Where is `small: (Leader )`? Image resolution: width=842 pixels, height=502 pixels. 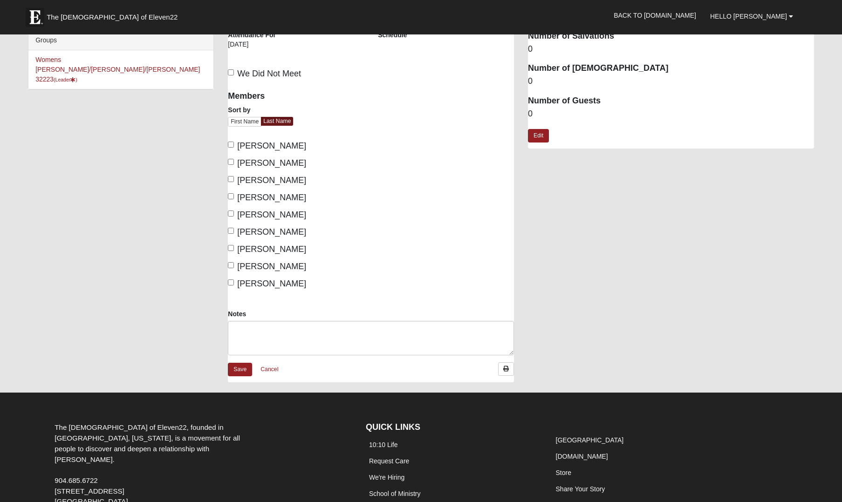 small: (Leader ) is located at coordinates (65, 80).